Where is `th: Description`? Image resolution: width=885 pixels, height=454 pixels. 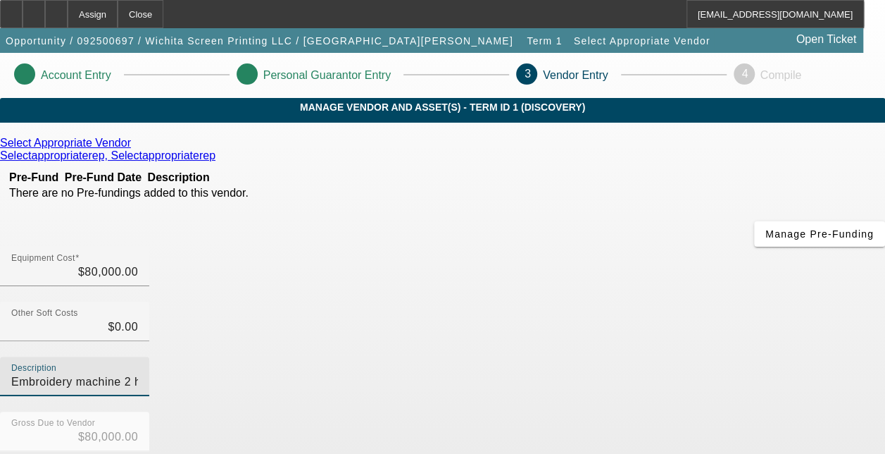
th: Description is located at coordinates (249, 178).